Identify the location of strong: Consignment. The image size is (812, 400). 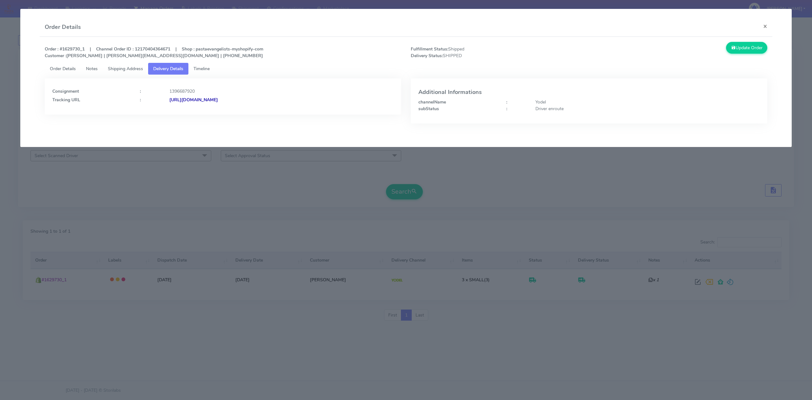
(66, 91).